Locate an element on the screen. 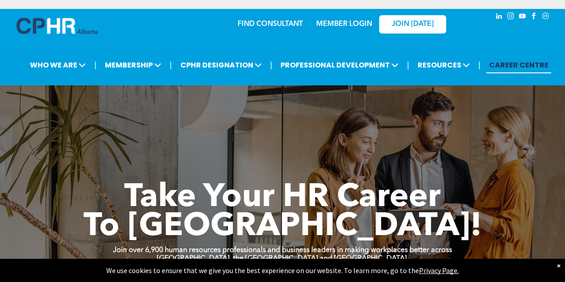 Image resolution: width=565 pixels, height=282 pixels. a: Privacy Page. is located at coordinates (439, 270).